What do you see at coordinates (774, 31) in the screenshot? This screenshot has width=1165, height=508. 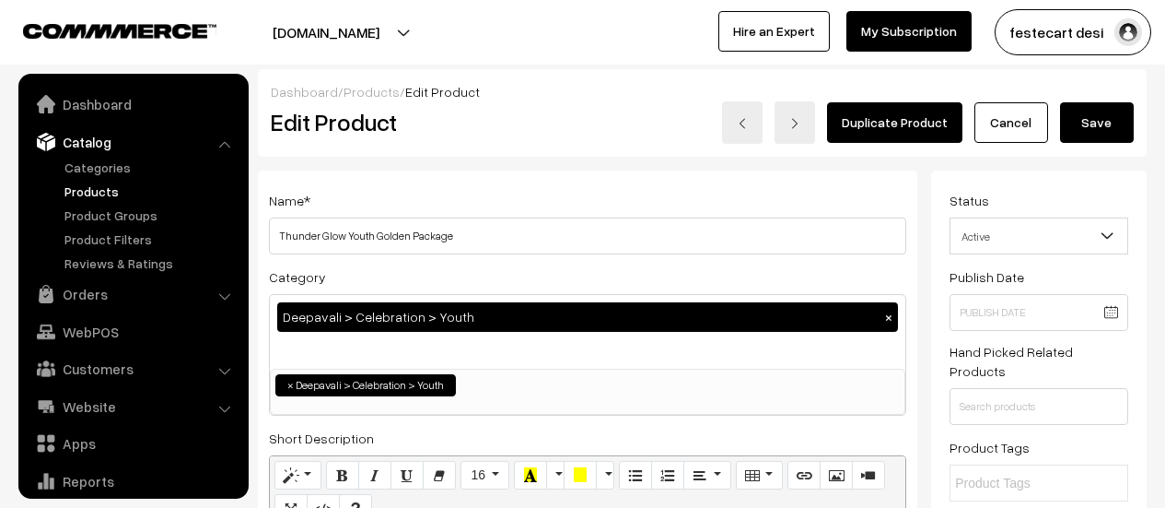 I see `a: Hire an Expert` at bounding box center [774, 31].